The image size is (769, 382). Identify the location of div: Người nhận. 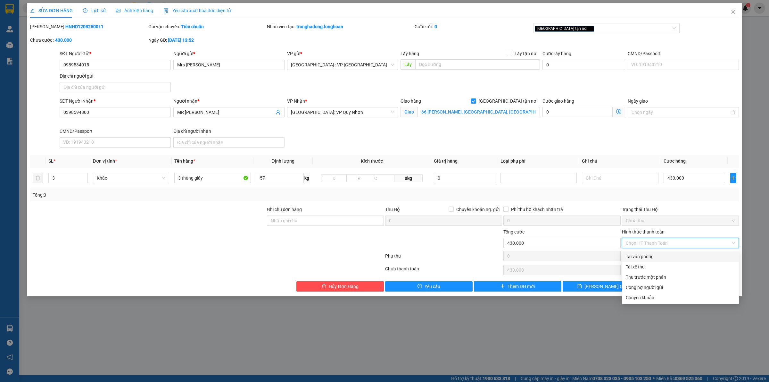
(229, 101).